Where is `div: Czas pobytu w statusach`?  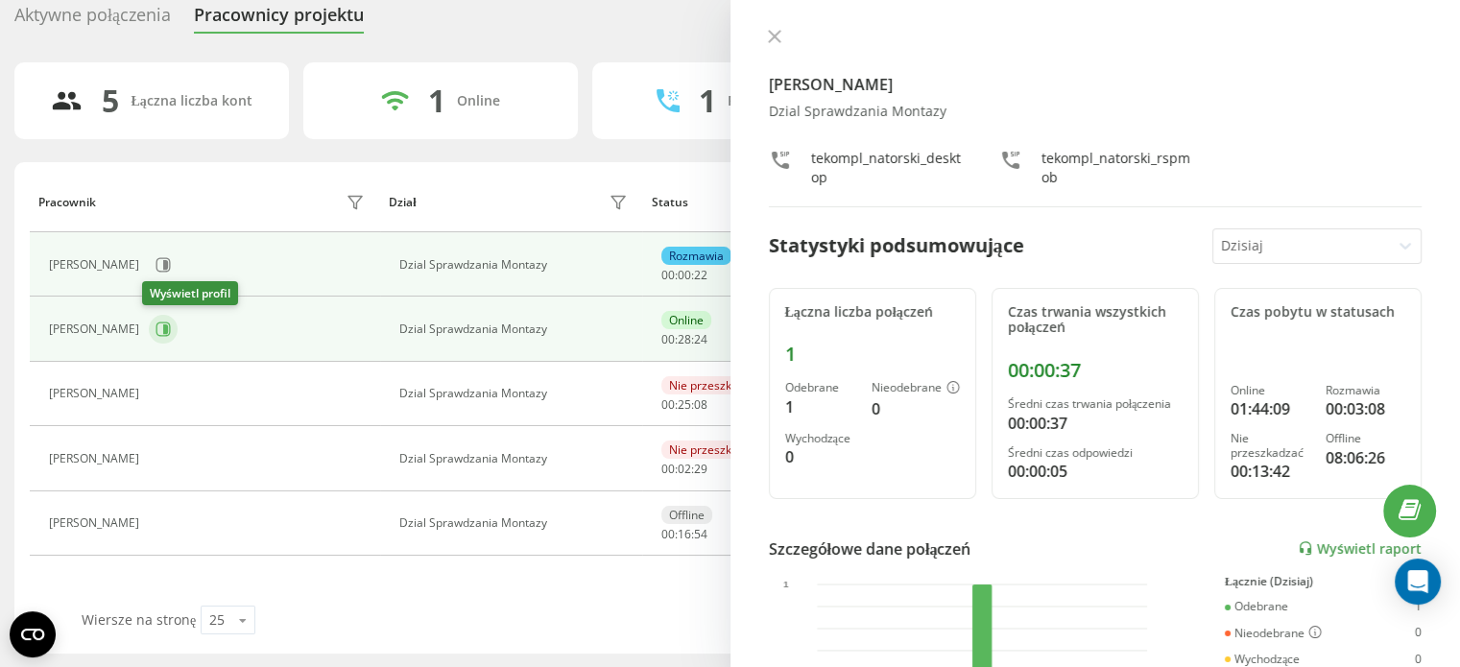
div: Czas pobytu w statusach is located at coordinates (1318, 312).